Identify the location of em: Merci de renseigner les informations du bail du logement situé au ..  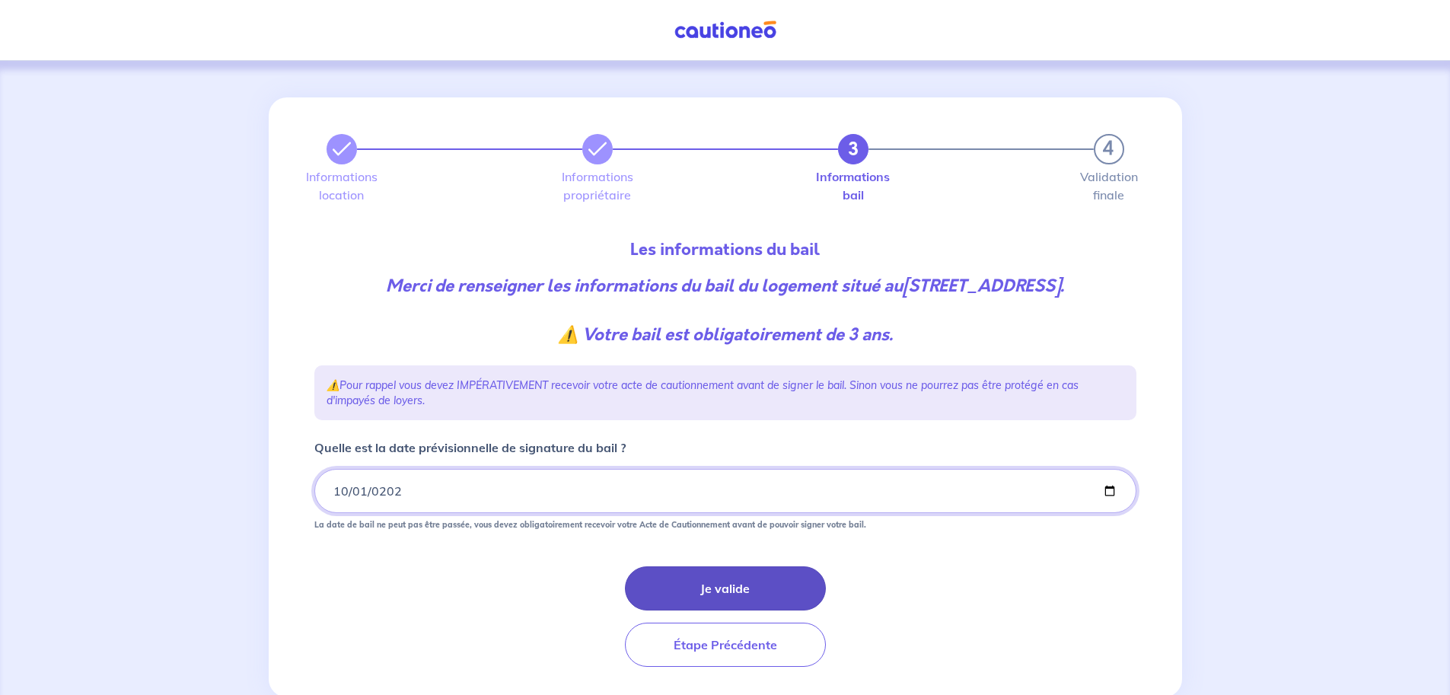
(724, 310).